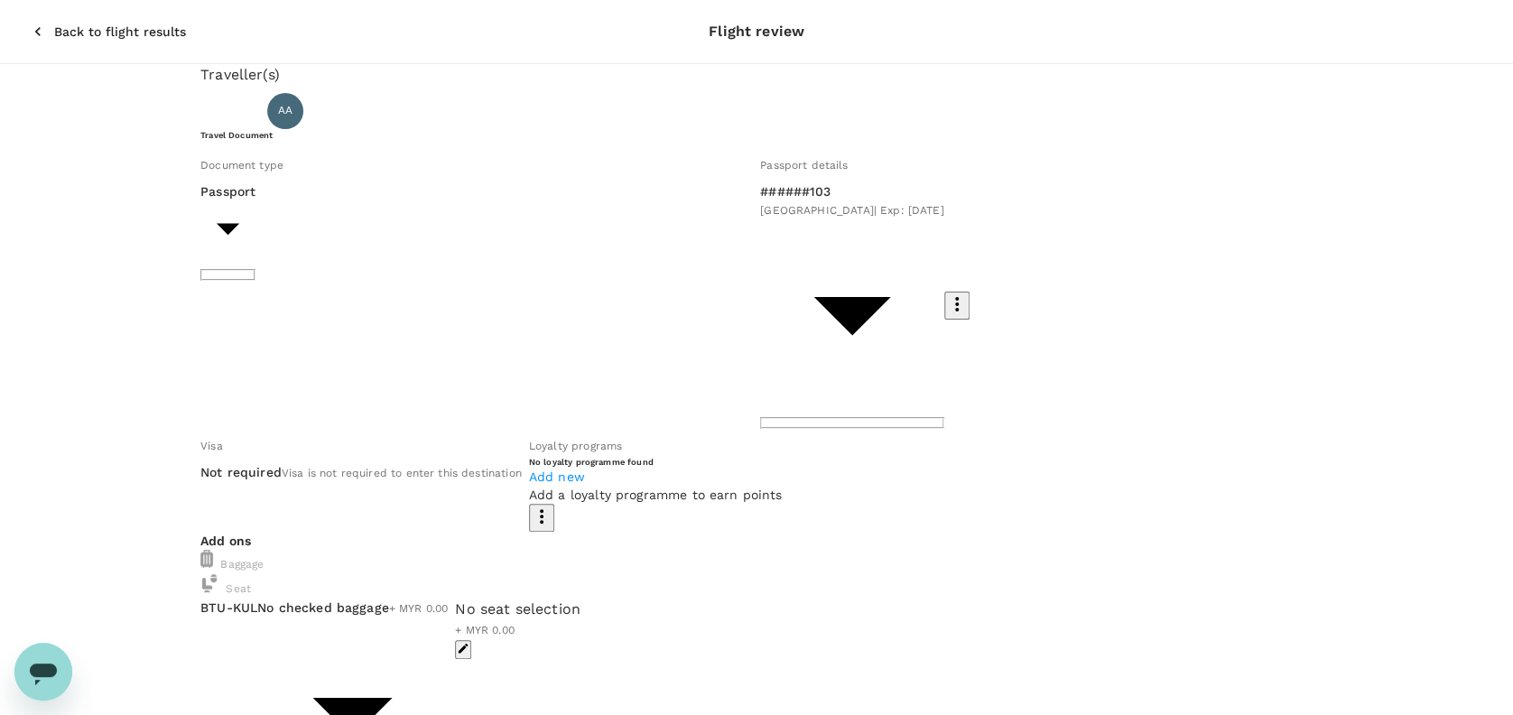 Image resolution: width=1513 pixels, height=715 pixels. I want to click on div: No seat selection, so click(517, 609).